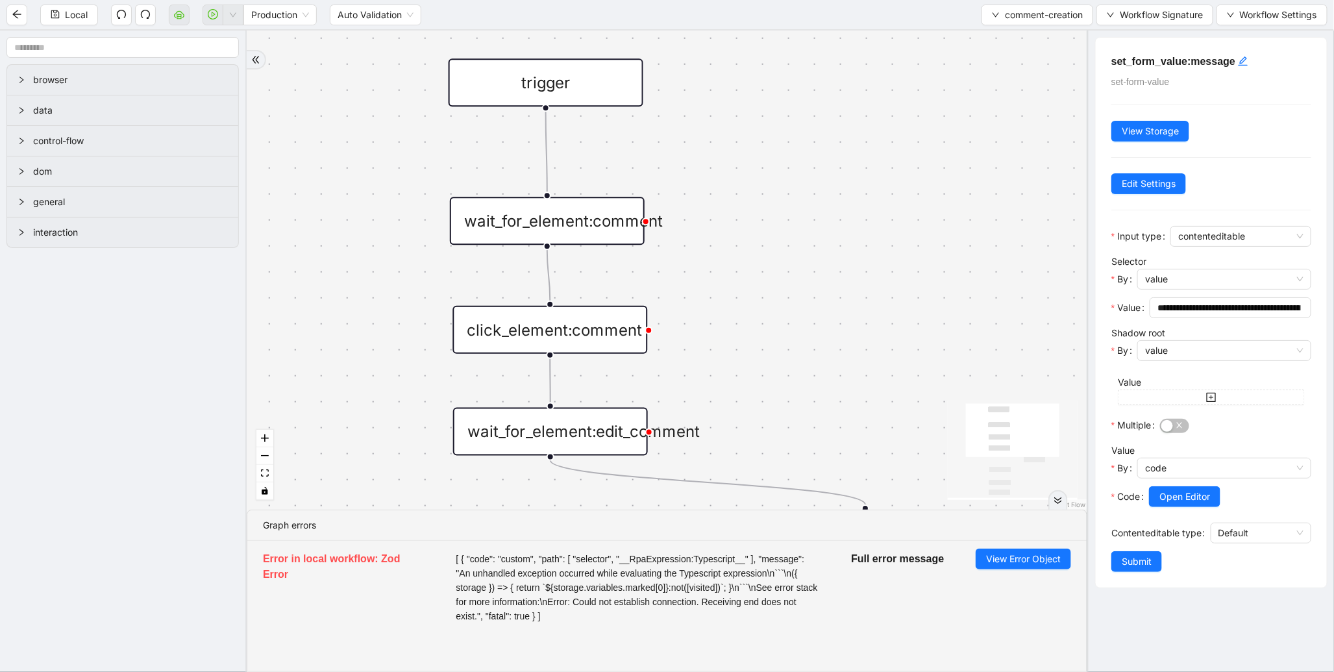 The width and height of the screenshot is (1334, 672). I want to click on button: Submit, so click(1137, 562).